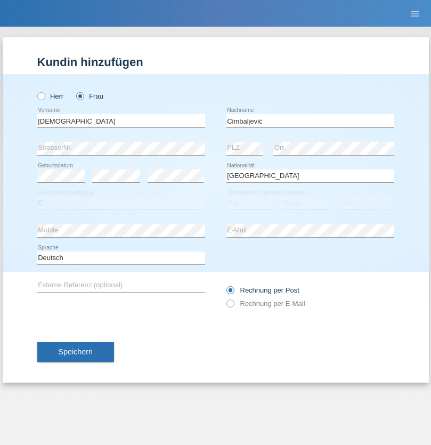 The height and width of the screenshot is (445, 431). What do you see at coordinates (89, 96) in the screenshot?
I see `label: Frau` at bounding box center [89, 96].